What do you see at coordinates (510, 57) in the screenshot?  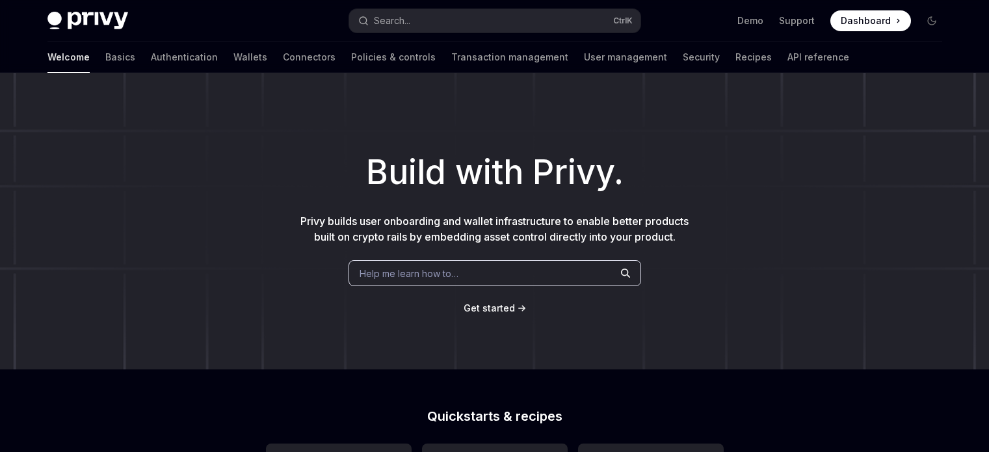 I see `a: Transaction management` at bounding box center [510, 57].